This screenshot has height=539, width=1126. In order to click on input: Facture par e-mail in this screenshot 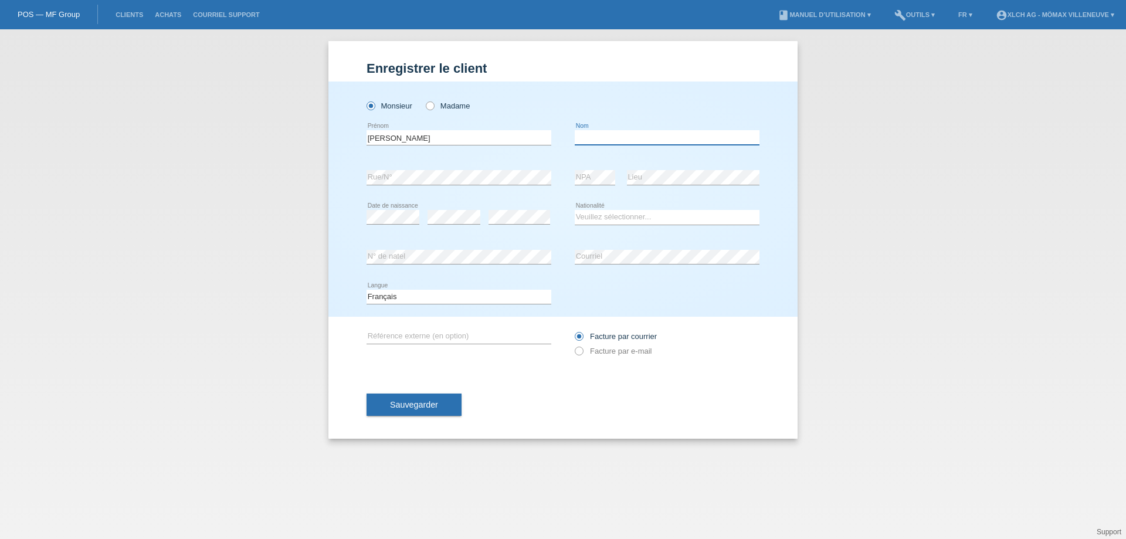, I will do `click(578, 354)`.